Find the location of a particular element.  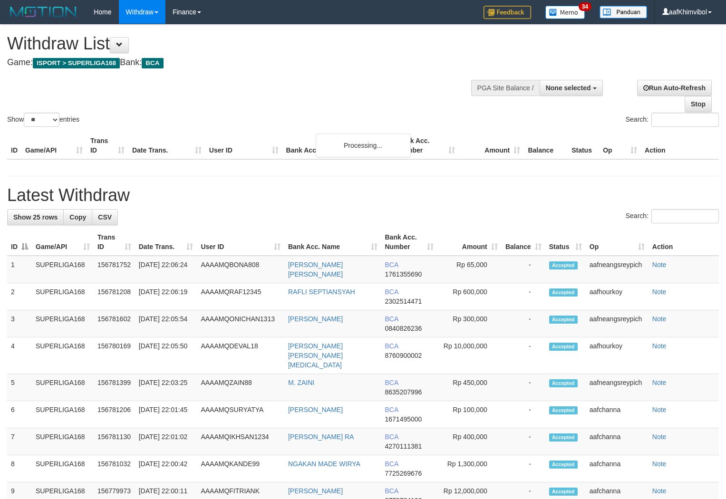

th: Op: activate to sort column ascending is located at coordinates (617, 242).